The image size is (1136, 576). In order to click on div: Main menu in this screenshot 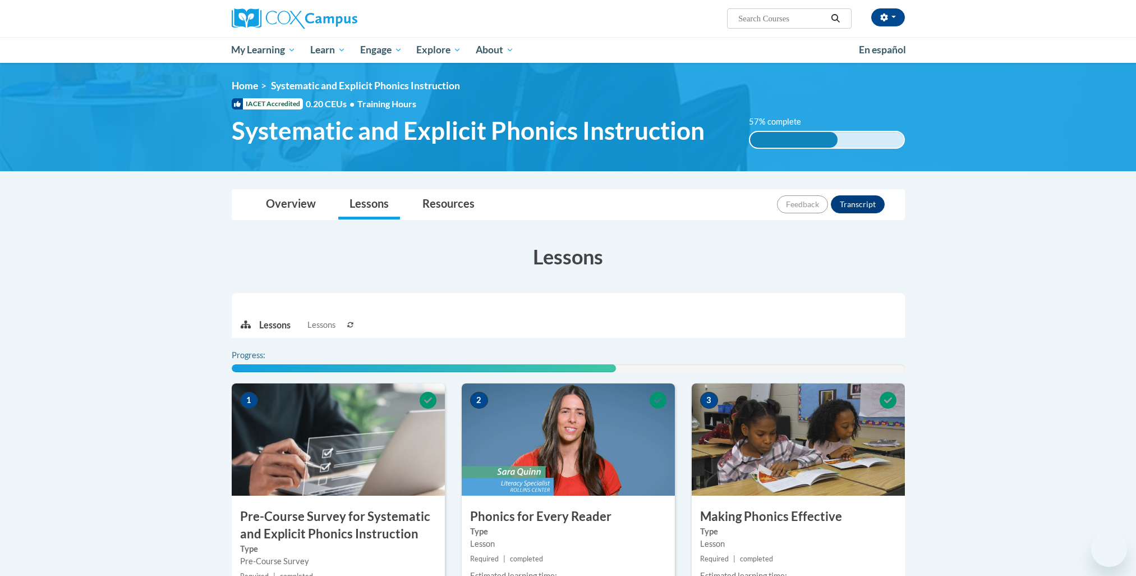, I will do `click(568, 50)`.